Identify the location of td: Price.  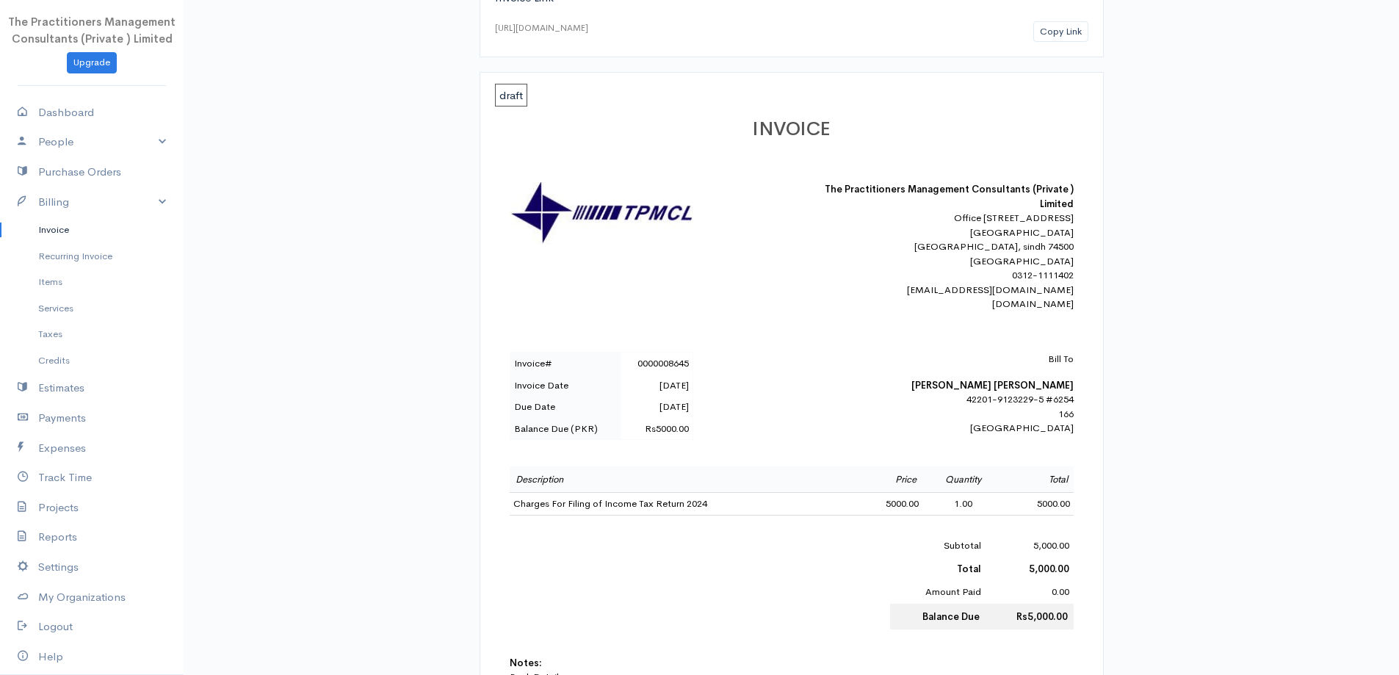
(888, 480).